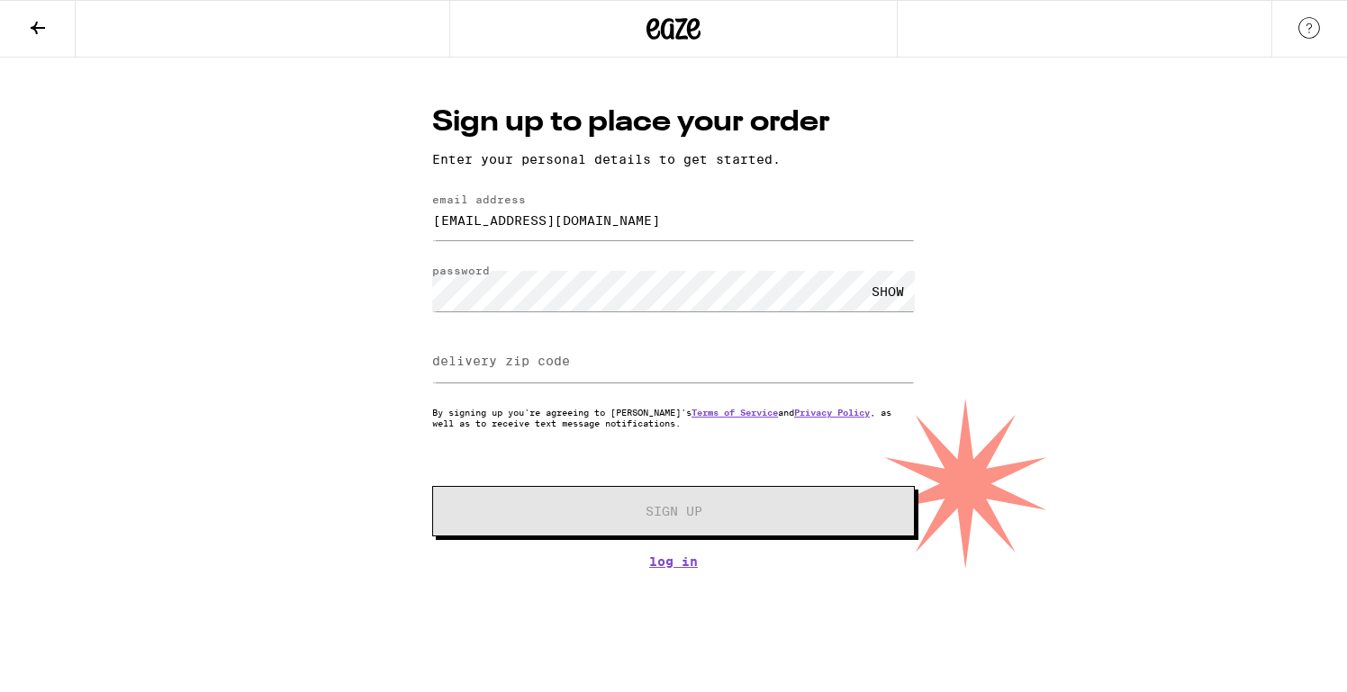 The width and height of the screenshot is (1347, 692). I want to click on span: Hi. Need any help?, so click(70, 20).